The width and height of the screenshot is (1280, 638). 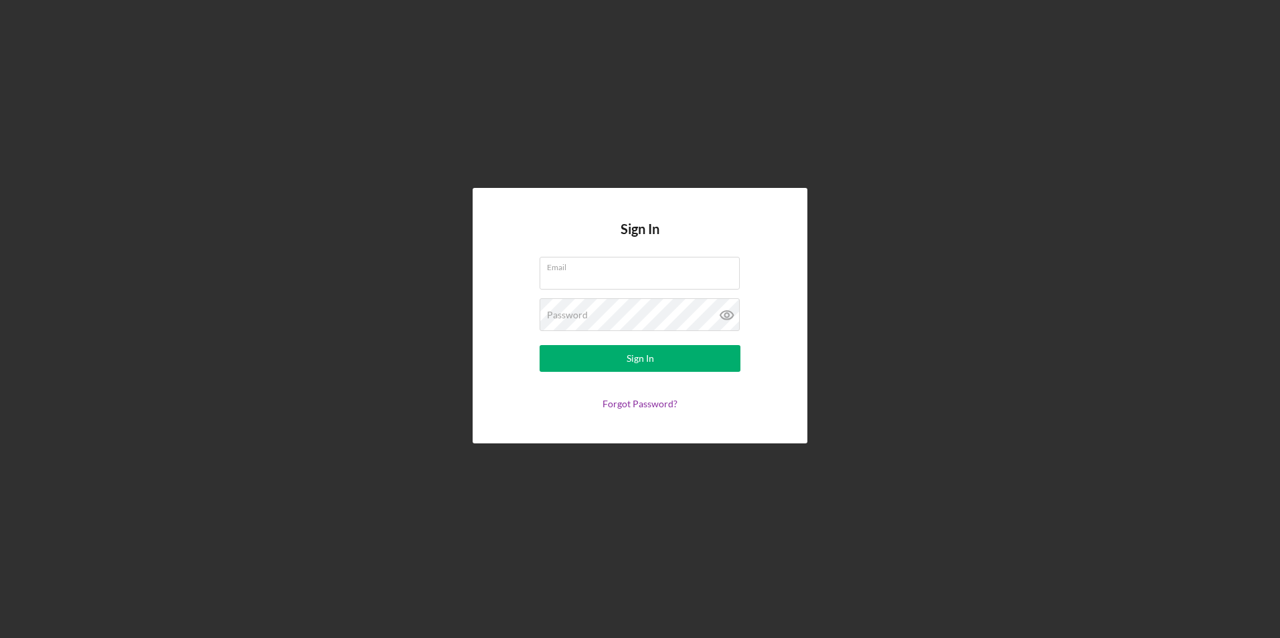 I want to click on button: Sign In, so click(x=640, y=359).